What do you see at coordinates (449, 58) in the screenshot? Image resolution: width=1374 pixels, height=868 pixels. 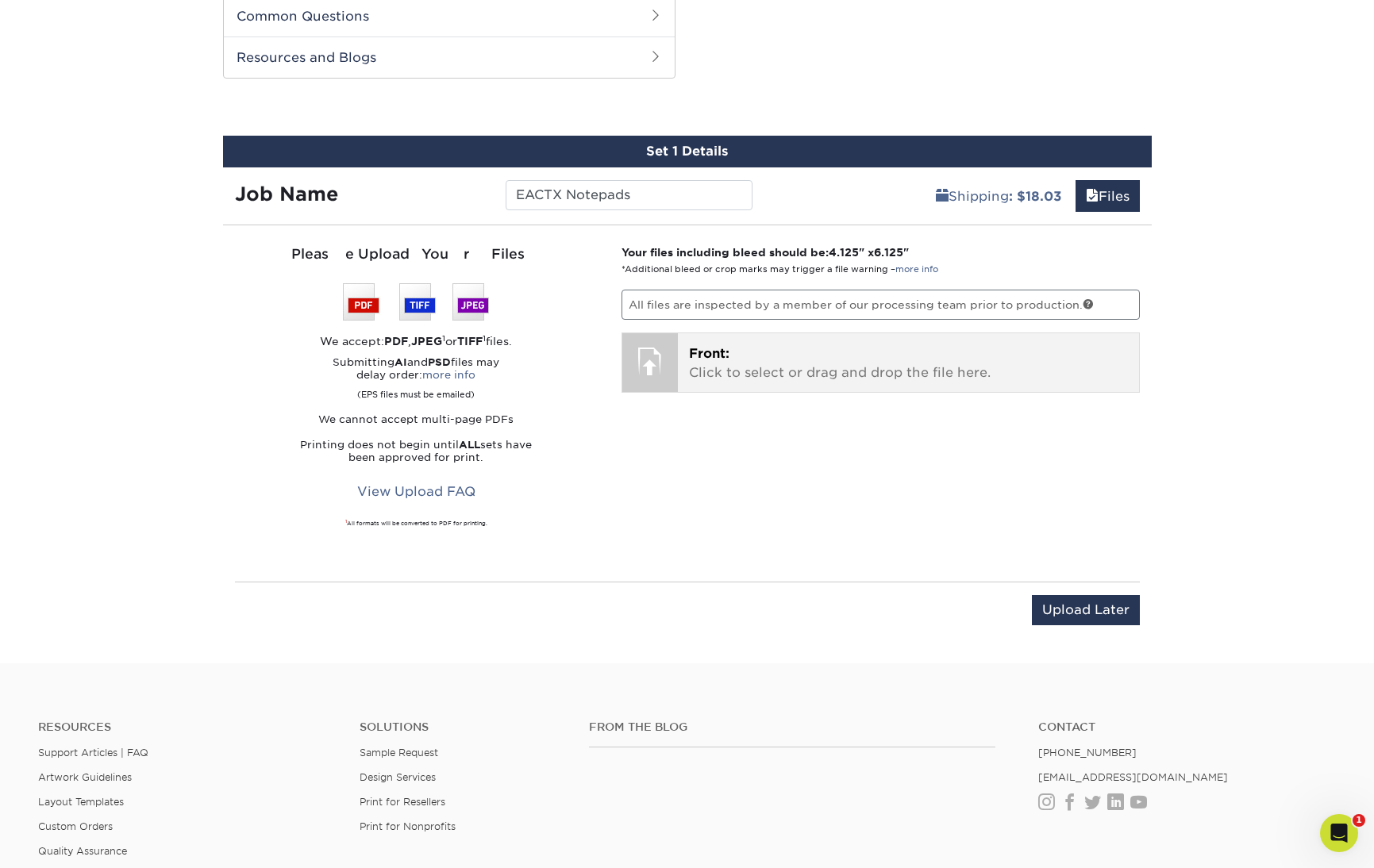 I see `h2: Resources and Blogs` at bounding box center [449, 58].